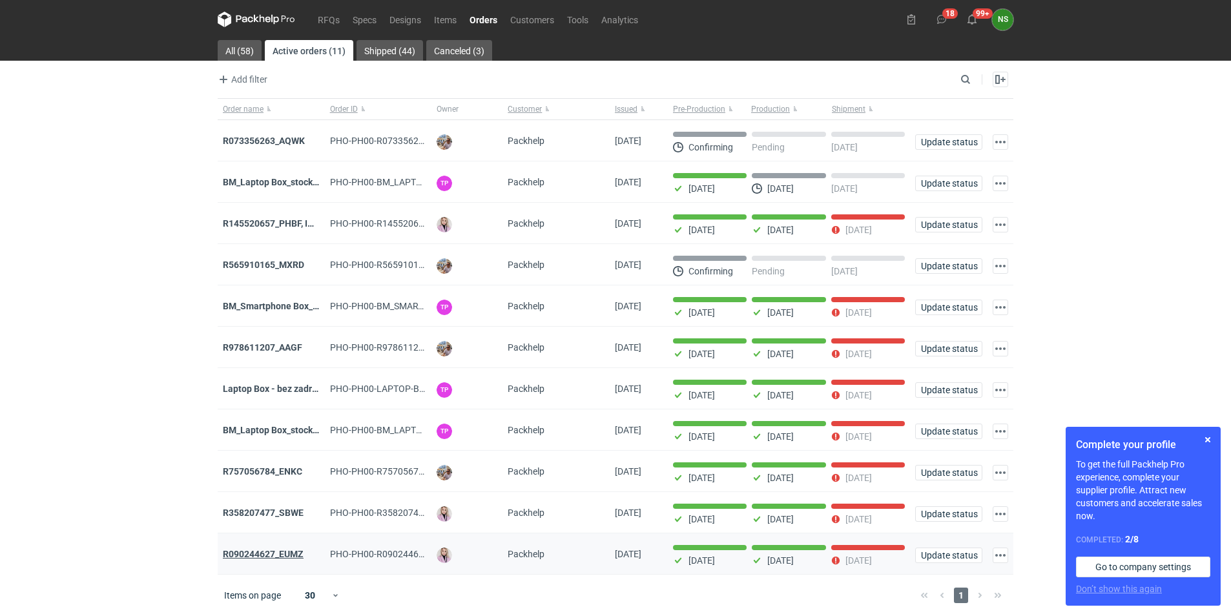 This screenshot has width=1231, height=616. What do you see at coordinates (869, 109) in the screenshot?
I see `button: Shipment` at bounding box center [869, 109].